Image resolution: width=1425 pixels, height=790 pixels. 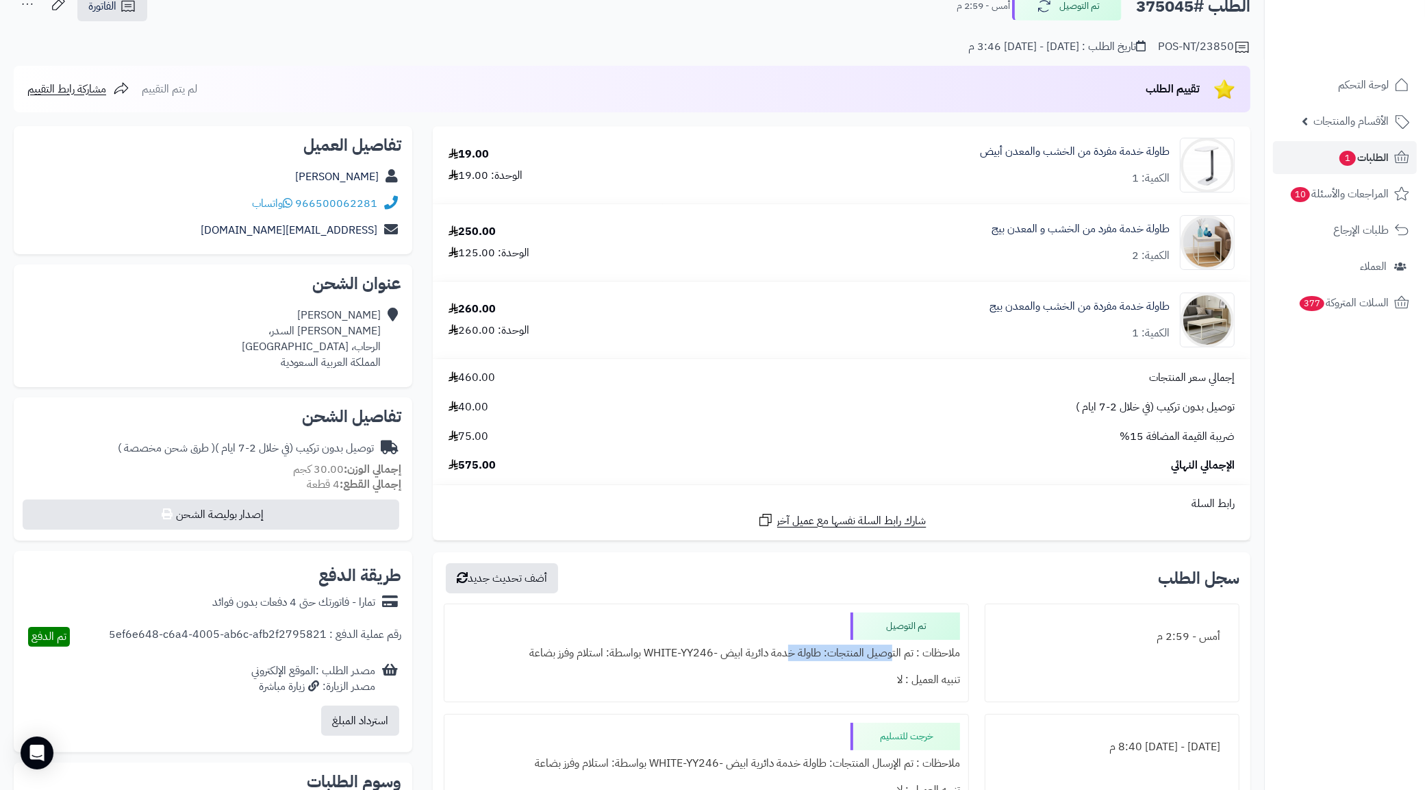 What do you see at coordinates (472, 465) in the screenshot?
I see `span: 575.00` at bounding box center [472, 465].